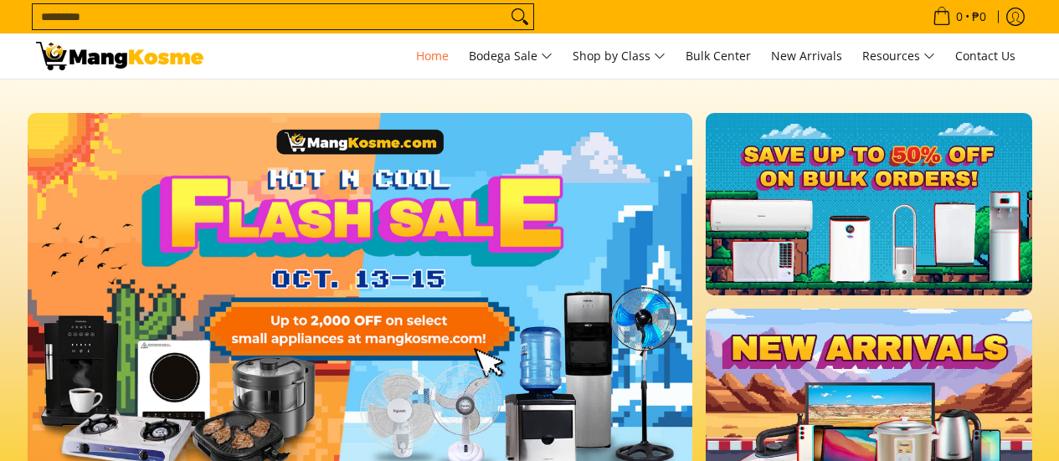  I want to click on span: 0, so click(960, 17).